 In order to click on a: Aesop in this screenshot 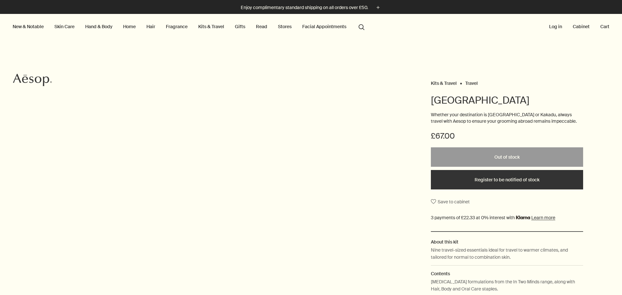, I will do `click(32, 81)`.